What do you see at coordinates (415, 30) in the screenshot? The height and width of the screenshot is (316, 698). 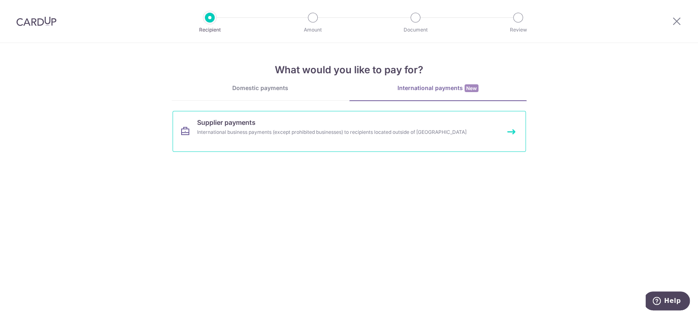 I see `p: Document` at bounding box center [415, 30].